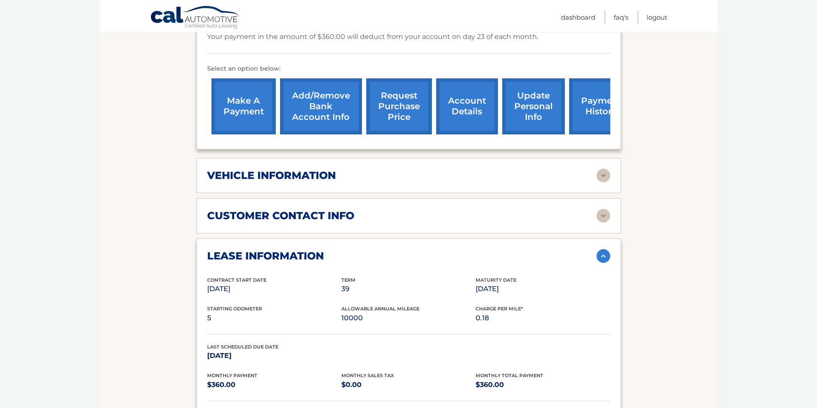 This screenshot has width=817, height=408. What do you see at coordinates (499, 309) in the screenshot?
I see `span: Charge Per Mile*` at bounding box center [499, 309].